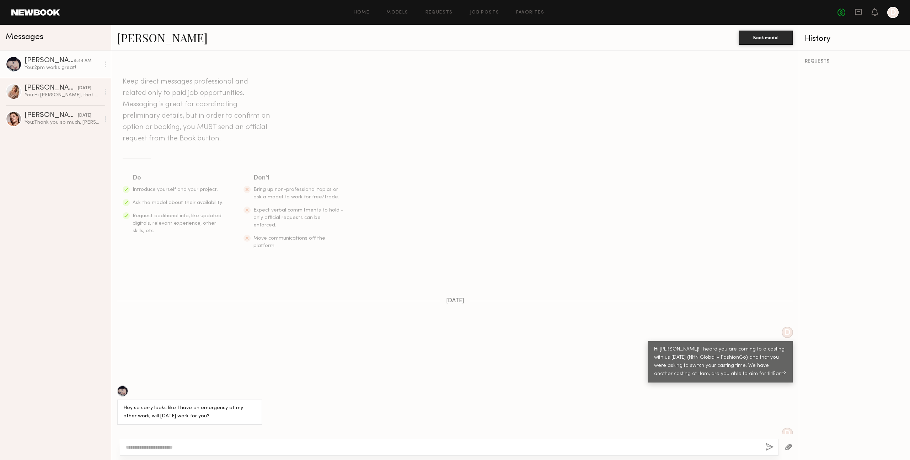  What do you see at coordinates (82, 61) in the screenshot?
I see `div: 8:44 AM` at bounding box center [82, 61].